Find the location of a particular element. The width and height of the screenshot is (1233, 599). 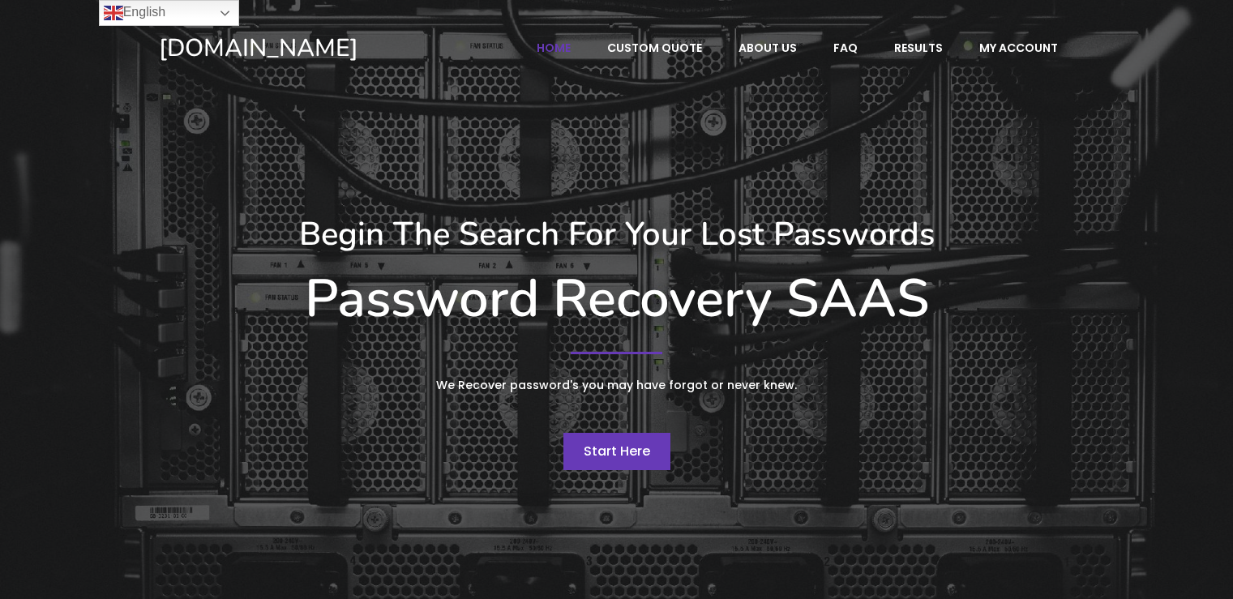

span: My account is located at coordinates (1018, 48).